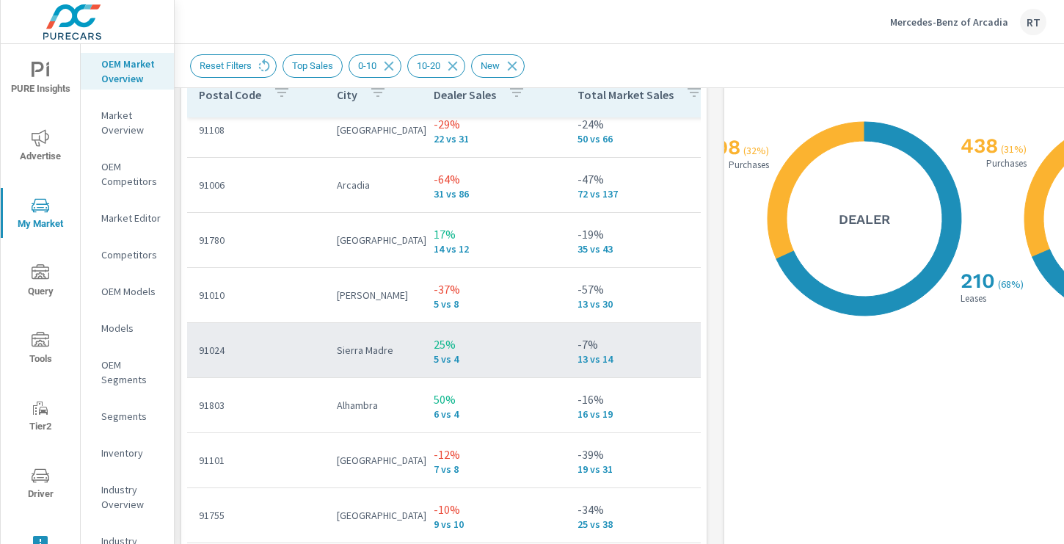 Image resolution: width=1064 pixels, height=544 pixels. What do you see at coordinates (256, 460) in the screenshot?
I see `p: 91101` at bounding box center [256, 460].